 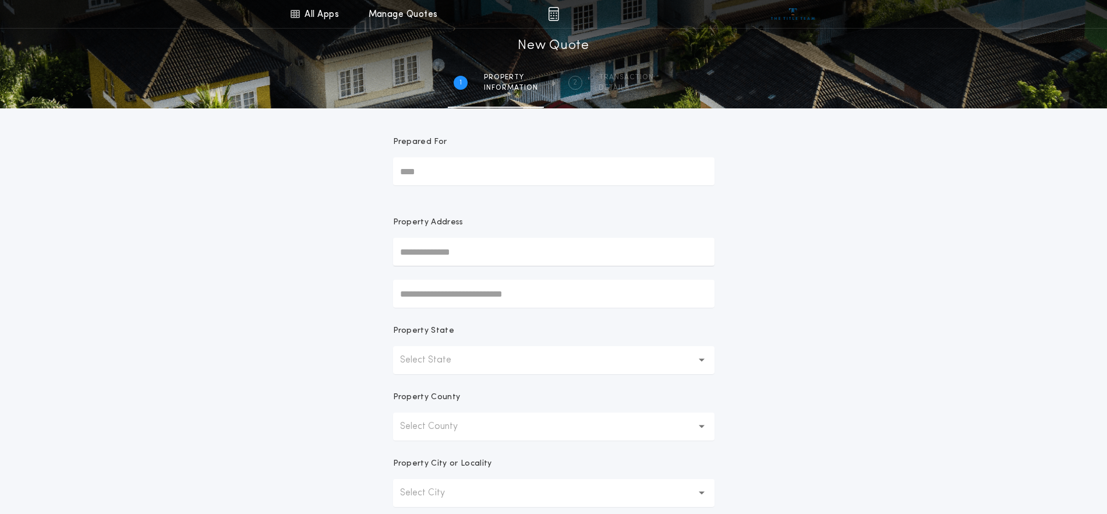 What do you see at coordinates (427, 397) in the screenshot?
I see `p: Property County` at bounding box center [427, 397].